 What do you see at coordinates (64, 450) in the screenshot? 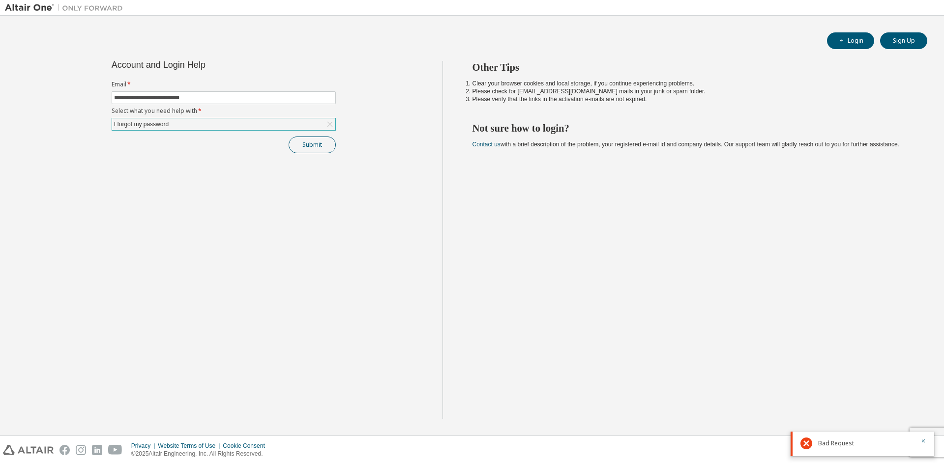
I see `img: facebook.svg` at bounding box center [64, 450].